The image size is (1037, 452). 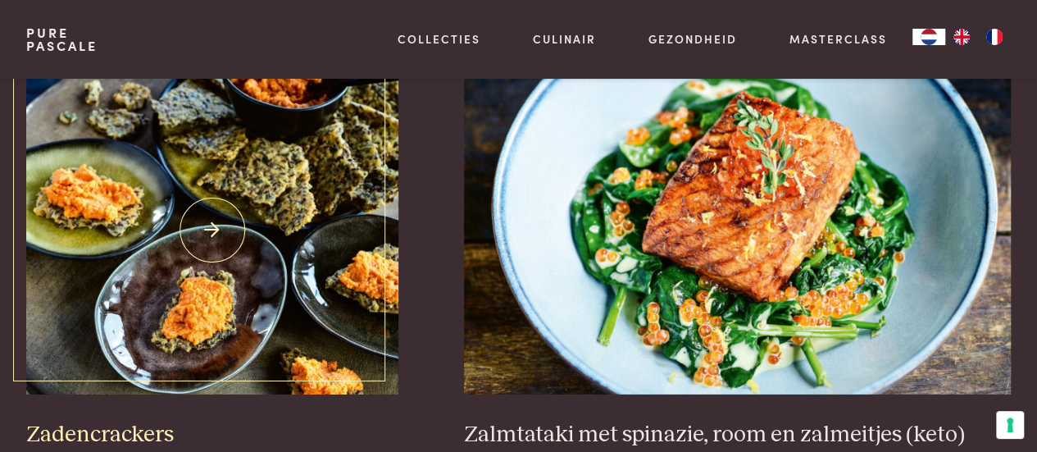 What do you see at coordinates (439, 39) in the screenshot?
I see `a: Collecties` at bounding box center [439, 39].